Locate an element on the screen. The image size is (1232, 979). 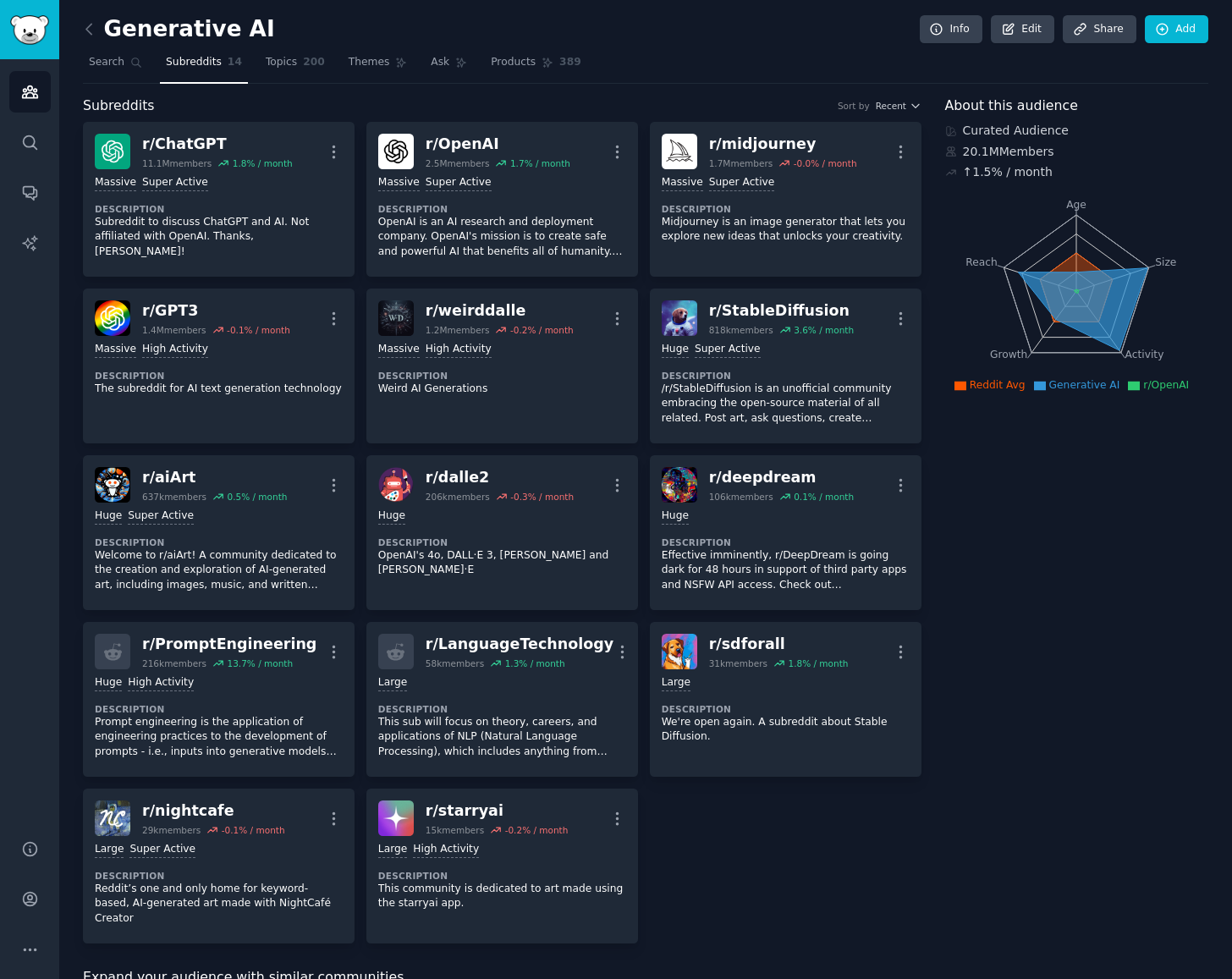
div: r/ weirddalle is located at coordinates (499, 311).